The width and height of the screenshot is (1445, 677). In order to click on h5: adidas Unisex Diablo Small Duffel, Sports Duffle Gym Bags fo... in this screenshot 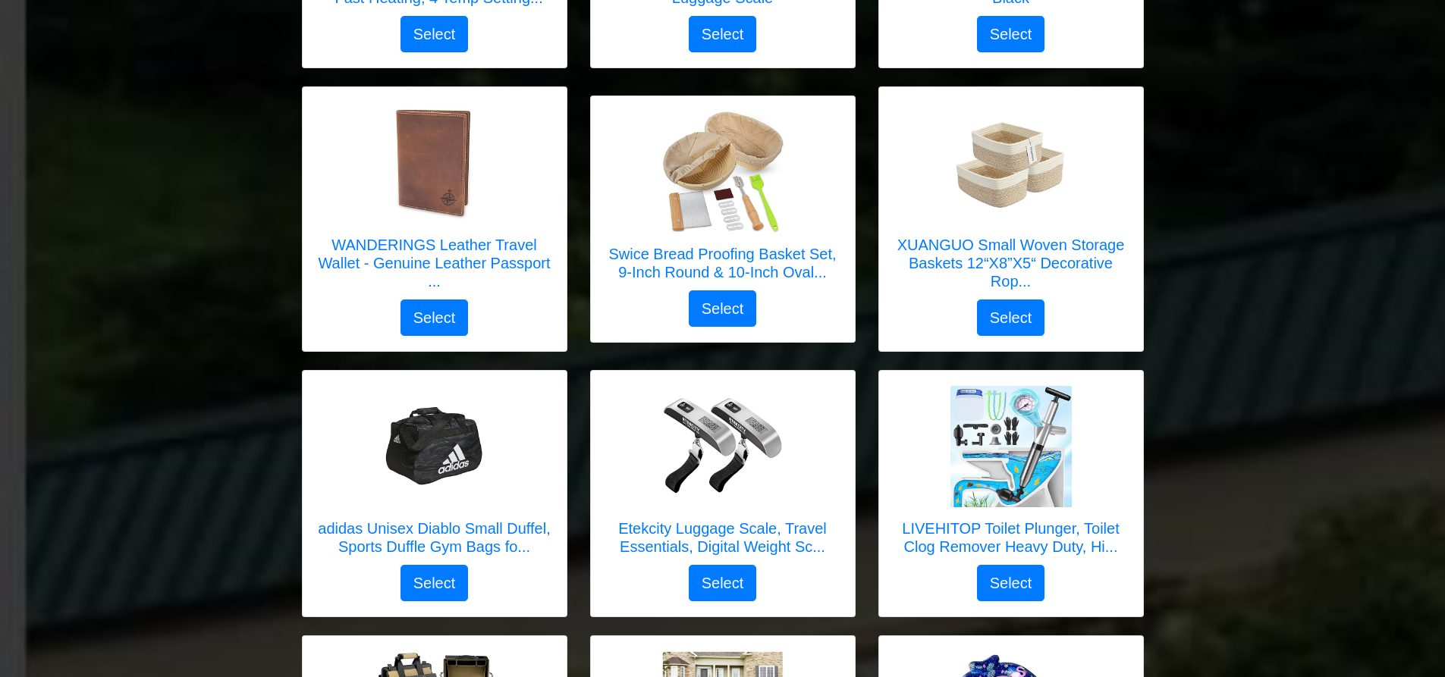, I will do `click(435, 538)`.